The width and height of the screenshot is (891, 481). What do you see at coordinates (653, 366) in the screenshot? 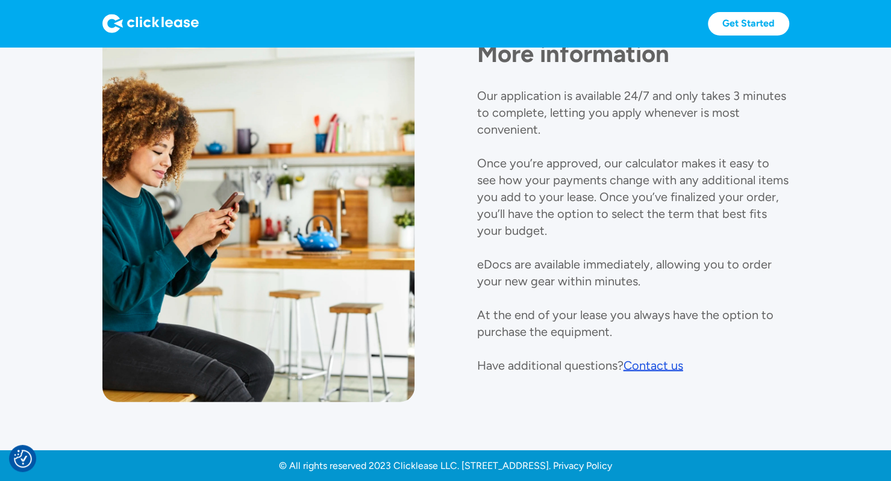
I see `div: Contact us` at bounding box center [653, 366].